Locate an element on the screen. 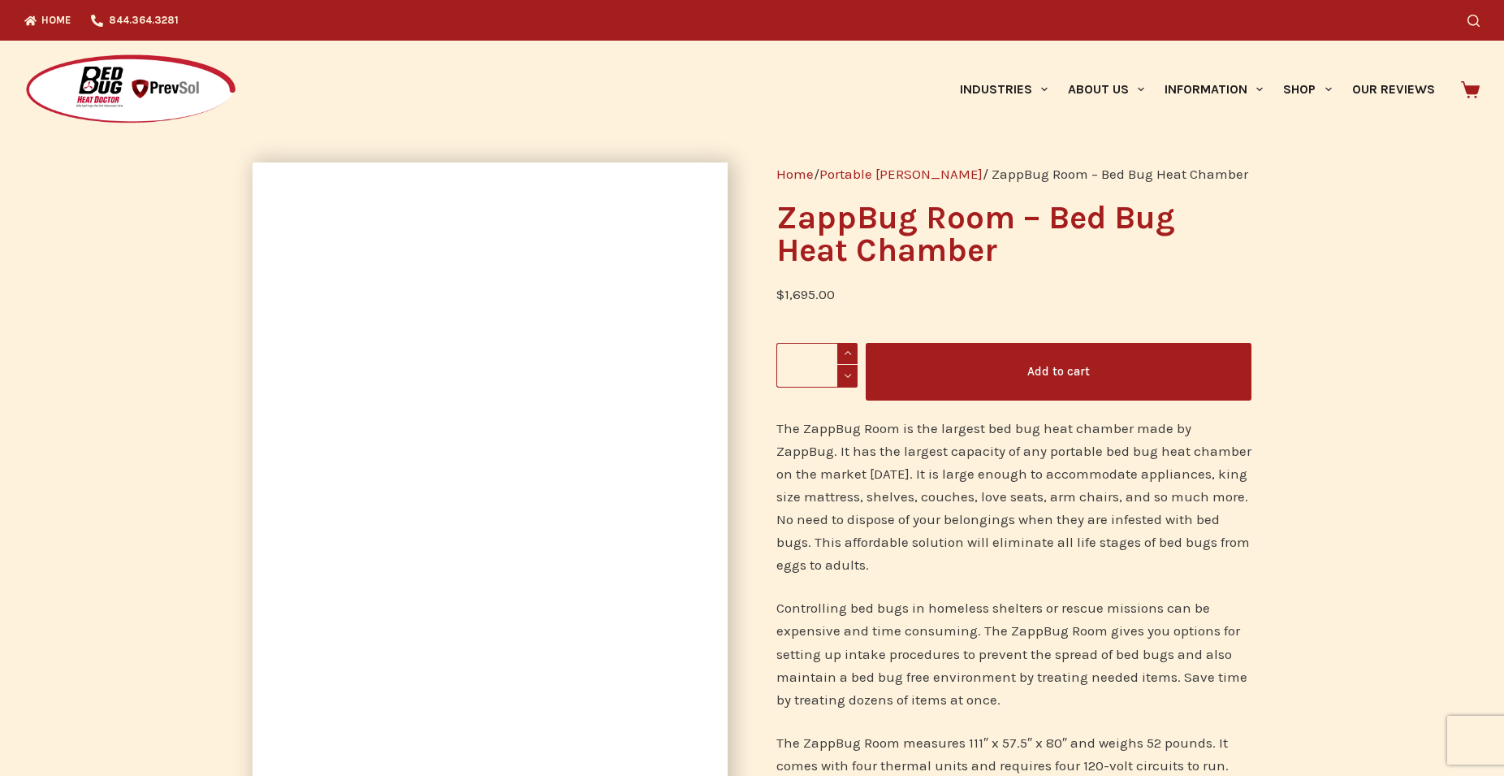  nav: Primary is located at coordinates (1197, 89).